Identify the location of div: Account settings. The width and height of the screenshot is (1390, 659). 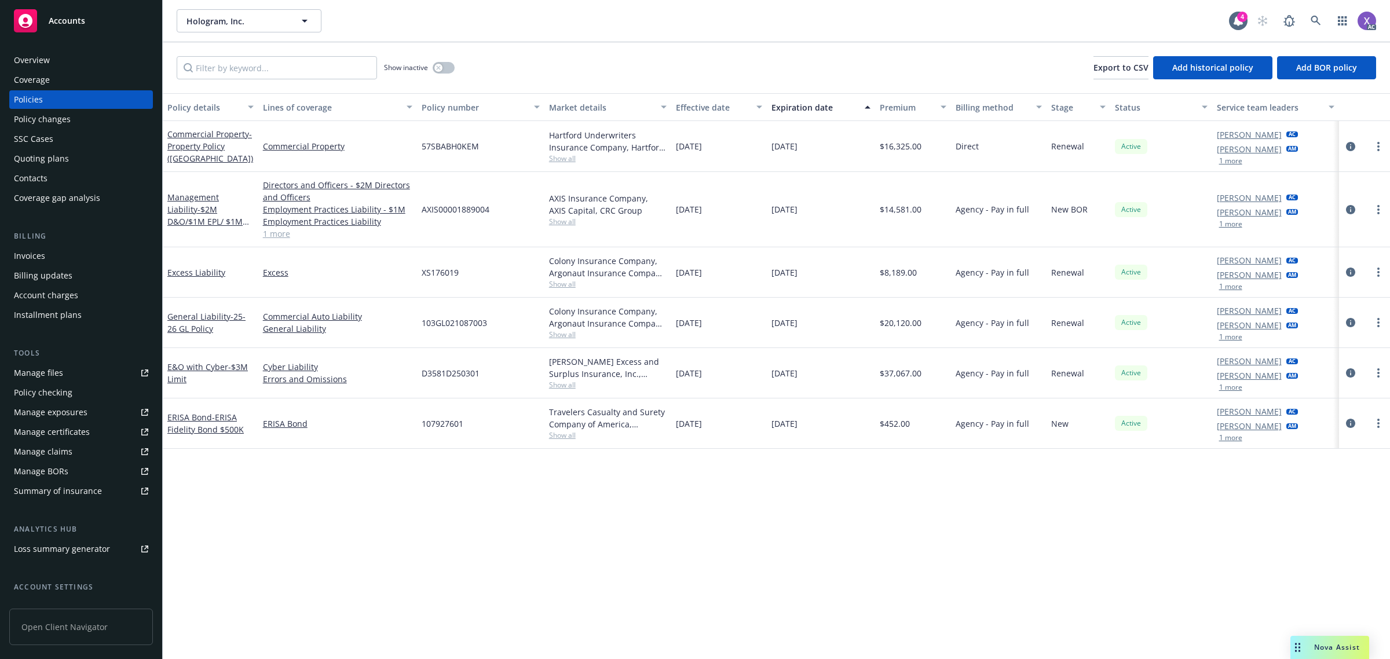
(81, 587).